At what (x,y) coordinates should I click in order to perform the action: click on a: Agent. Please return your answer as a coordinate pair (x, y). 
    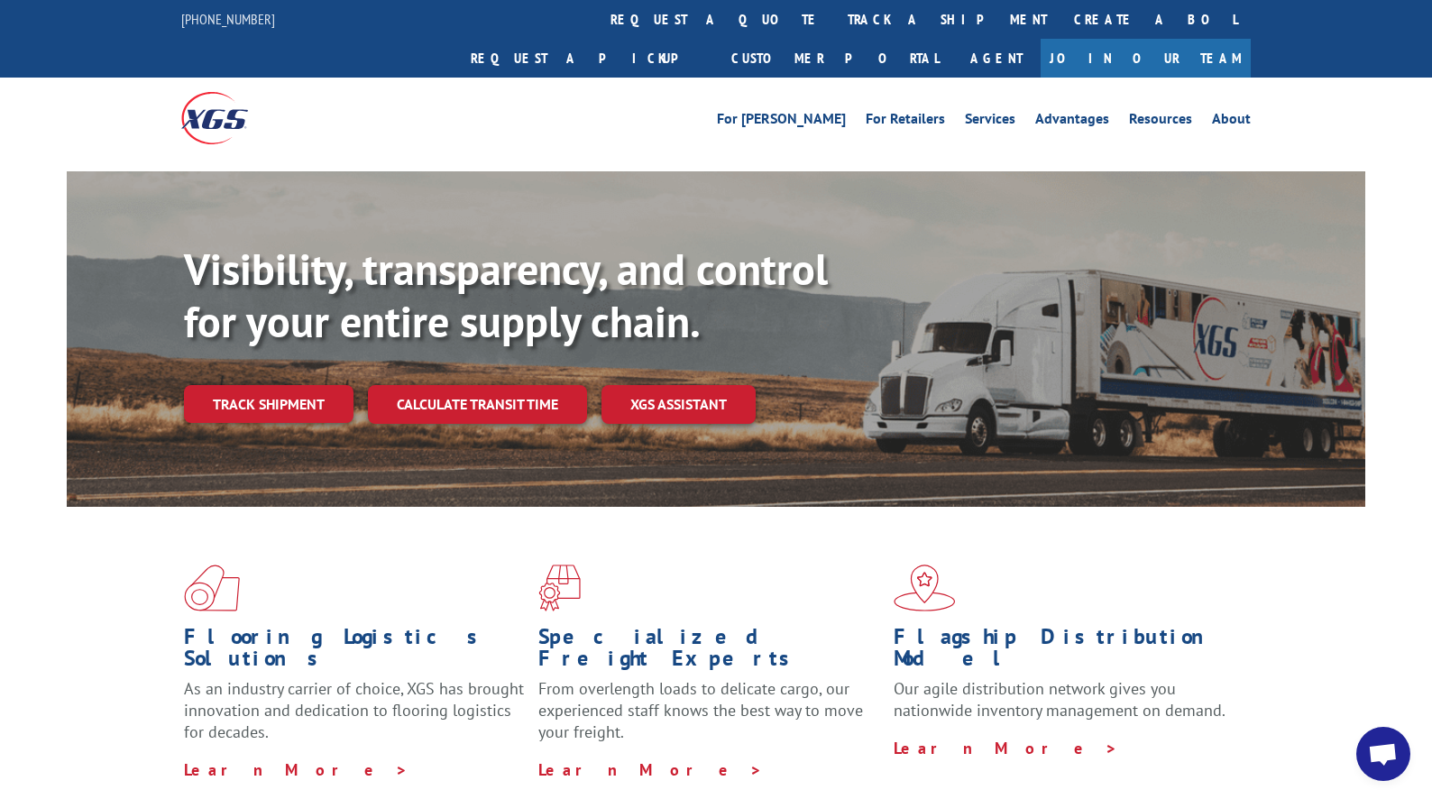
    Looking at the image, I should click on (997, 58).